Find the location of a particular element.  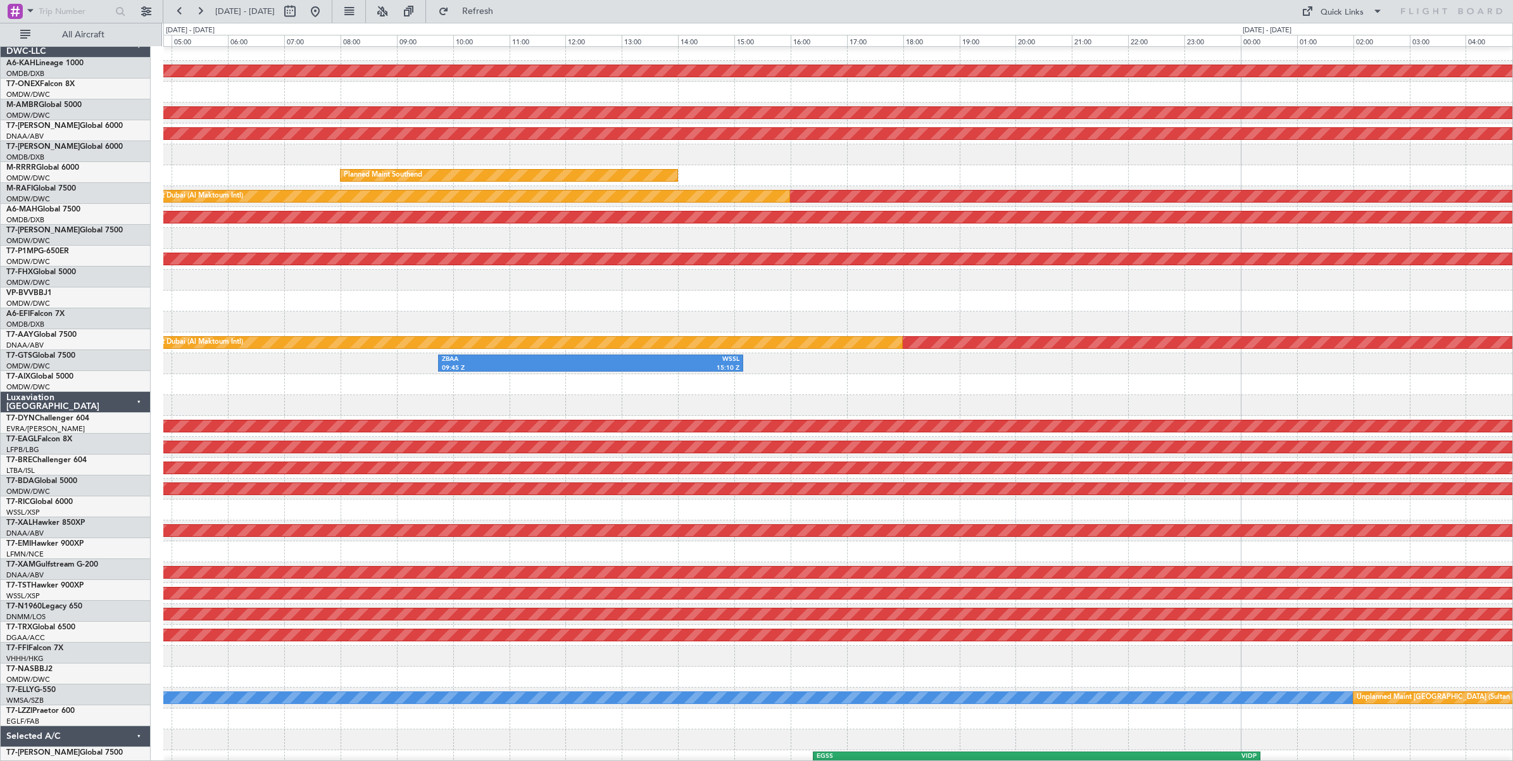

div: 01:00 is located at coordinates (1325, 41).